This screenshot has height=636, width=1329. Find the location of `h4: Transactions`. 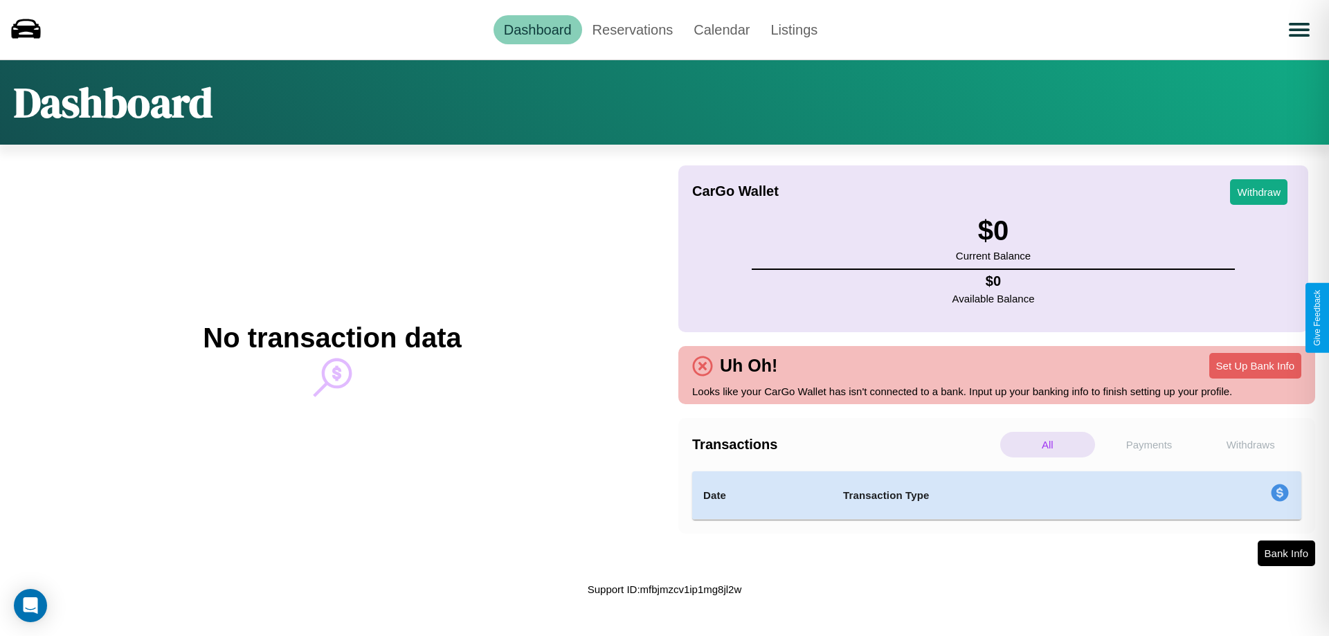

h4: Transactions is located at coordinates (845, 445).